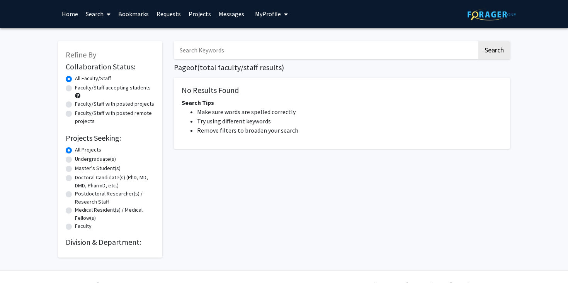  I want to click on h2: Collaboration Status:, so click(110, 67).